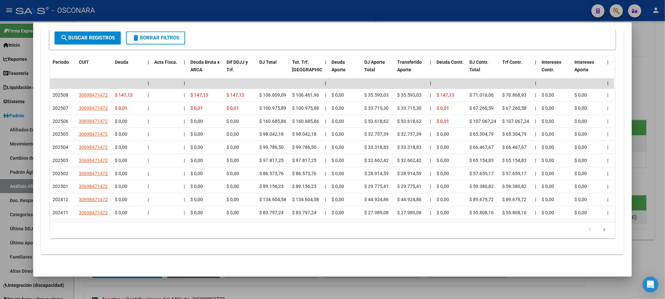 The height and width of the screenshot is (299, 665). What do you see at coordinates (515, 161) in the screenshot?
I see `span: $ 65.154,83` at bounding box center [515, 161].